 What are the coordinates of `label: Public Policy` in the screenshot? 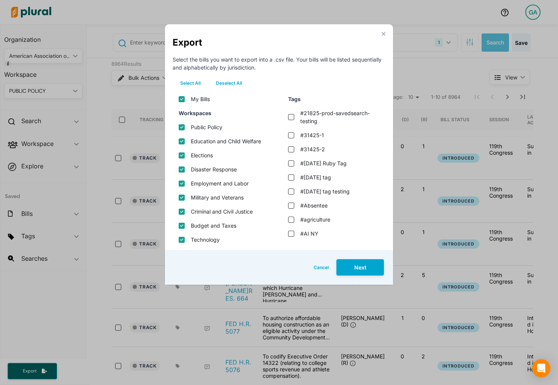 It's located at (206, 127).